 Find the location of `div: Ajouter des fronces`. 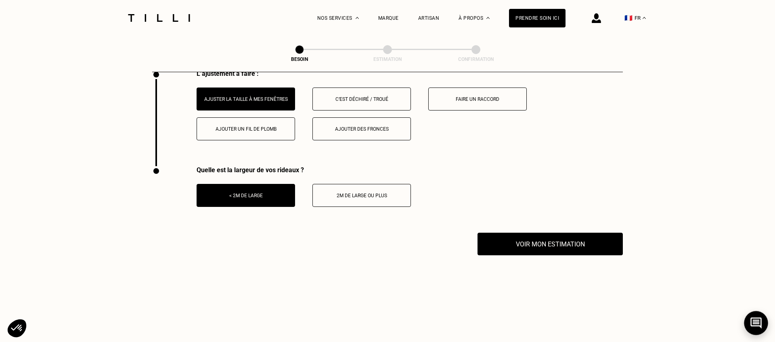

div: Ajouter des fronces is located at coordinates (362, 129).